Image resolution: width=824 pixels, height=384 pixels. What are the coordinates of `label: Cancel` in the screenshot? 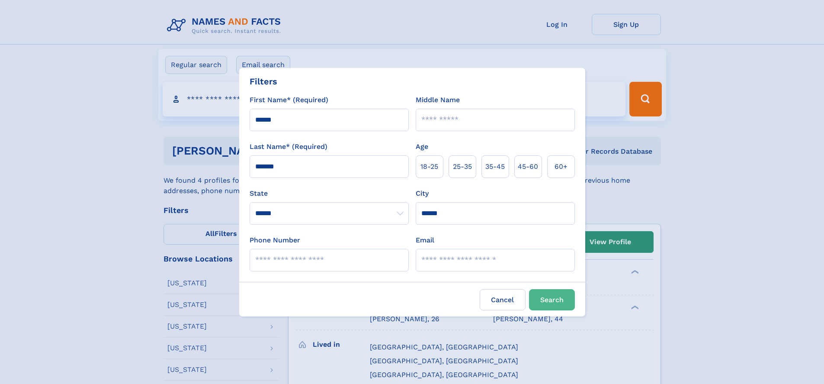 It's located at (502, 299).